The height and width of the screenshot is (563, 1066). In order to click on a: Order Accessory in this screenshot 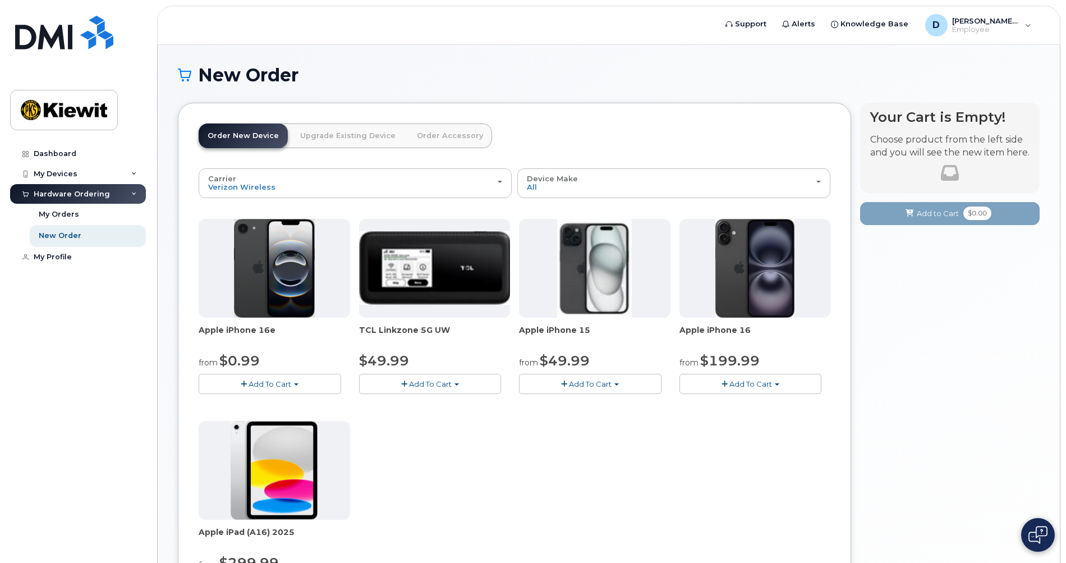, I will do `click(450, 136)`.